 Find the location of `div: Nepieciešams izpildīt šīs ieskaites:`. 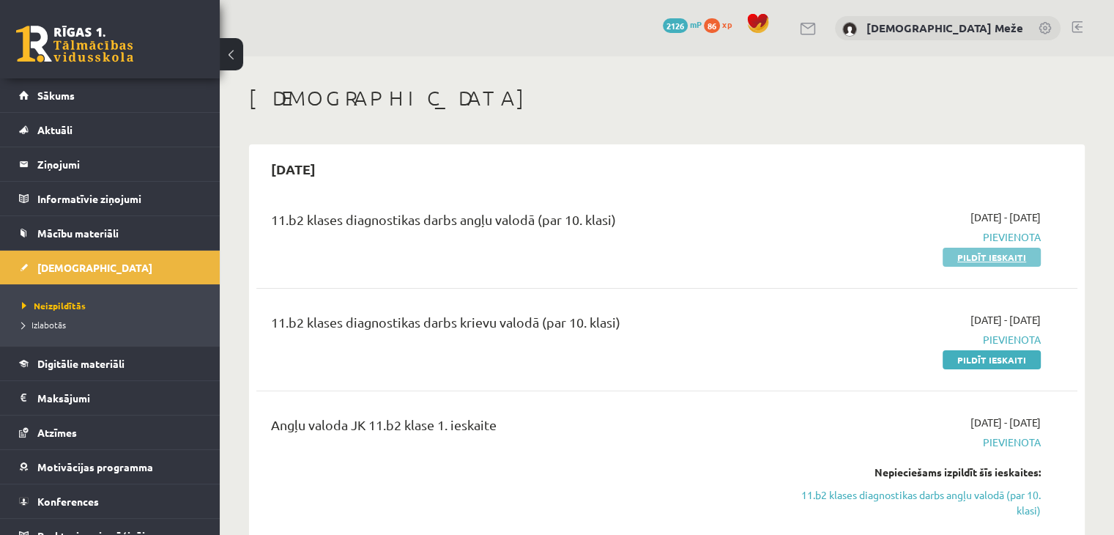

div: Nepieciešams izpildīt šīs ieskaites: is located at coordinates (920, 472).